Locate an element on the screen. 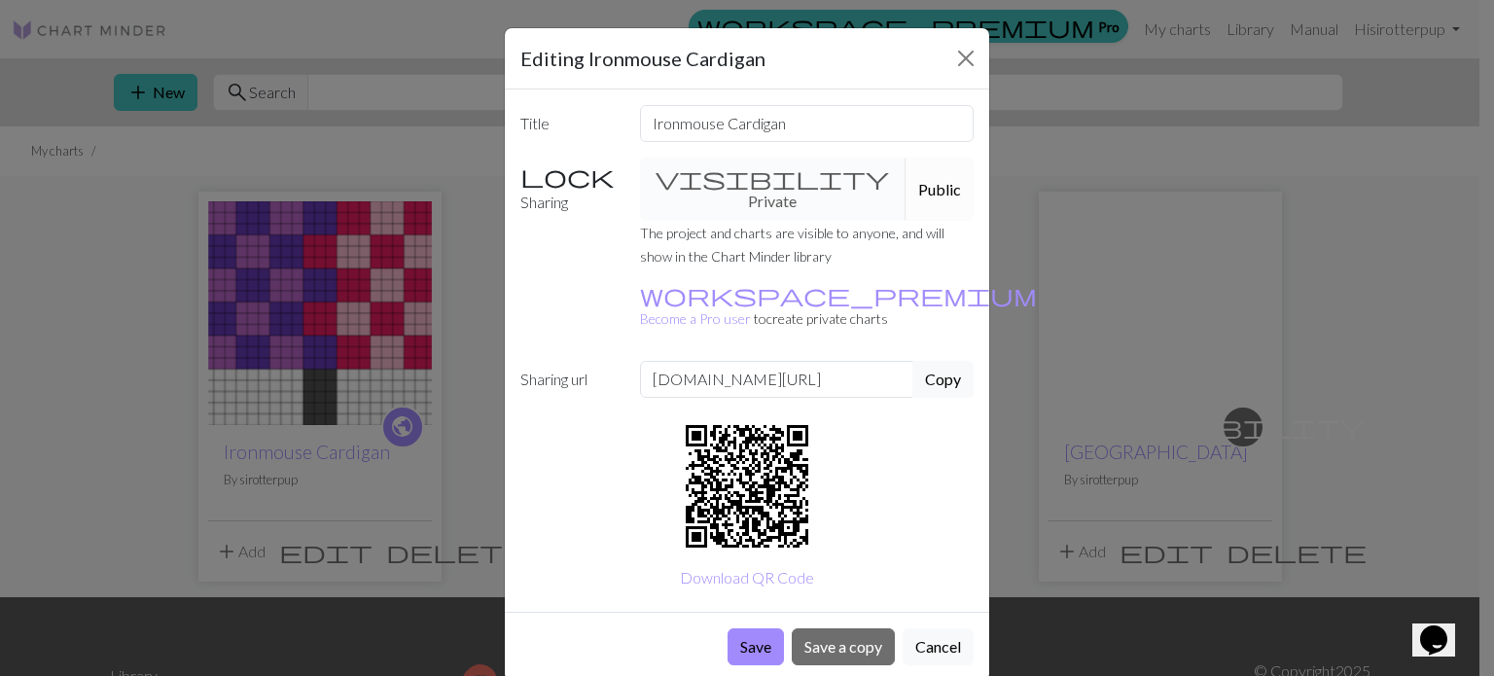  span: workspace_premium is located at coordinates (838, 295).